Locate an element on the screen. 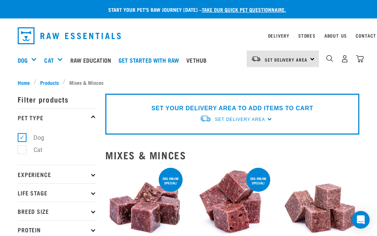 This screenshot has height=236, width=377. a: take our quick pet questionnaire. is located at coordinates (244, 9).